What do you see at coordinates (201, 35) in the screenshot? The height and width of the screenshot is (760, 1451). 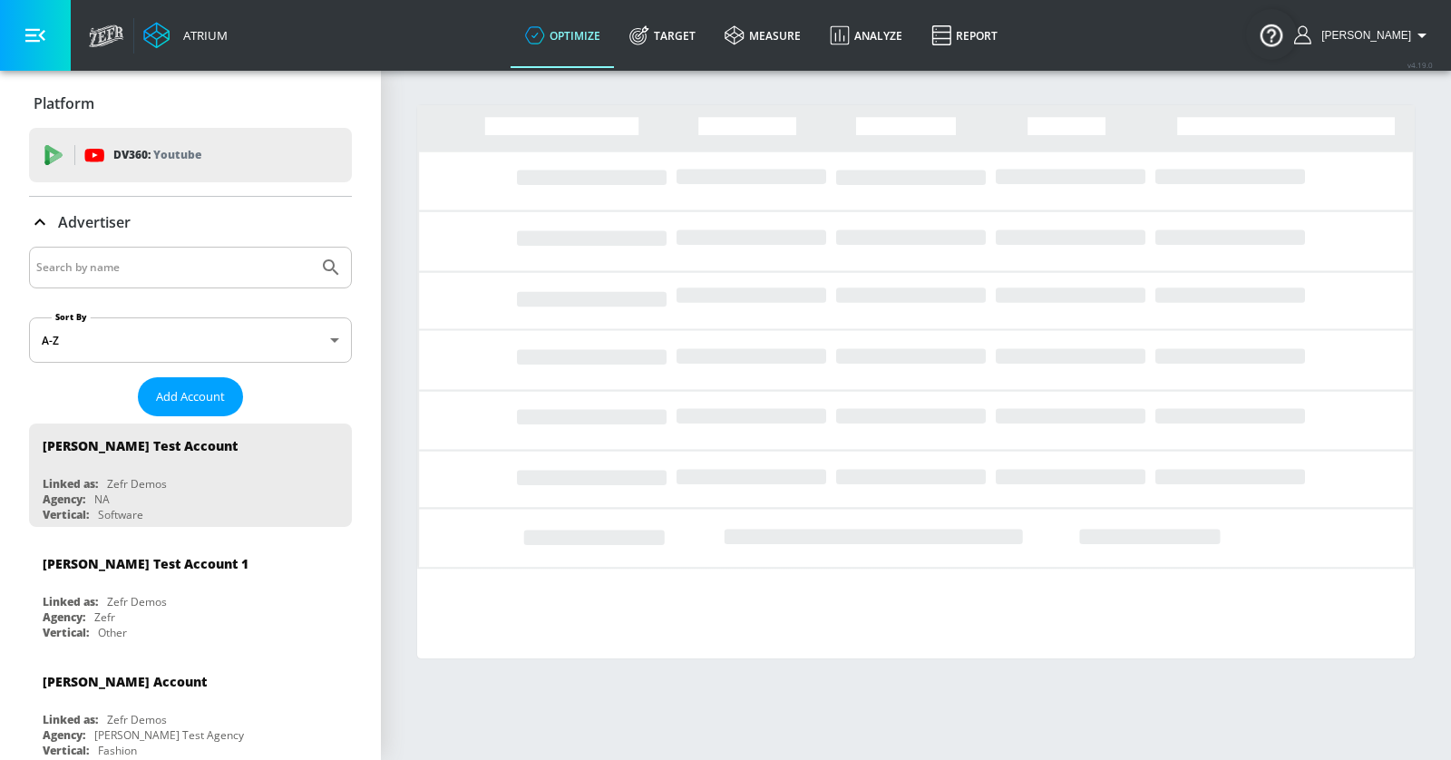 I see `div: Atrium` at bounding box center [201, 35].